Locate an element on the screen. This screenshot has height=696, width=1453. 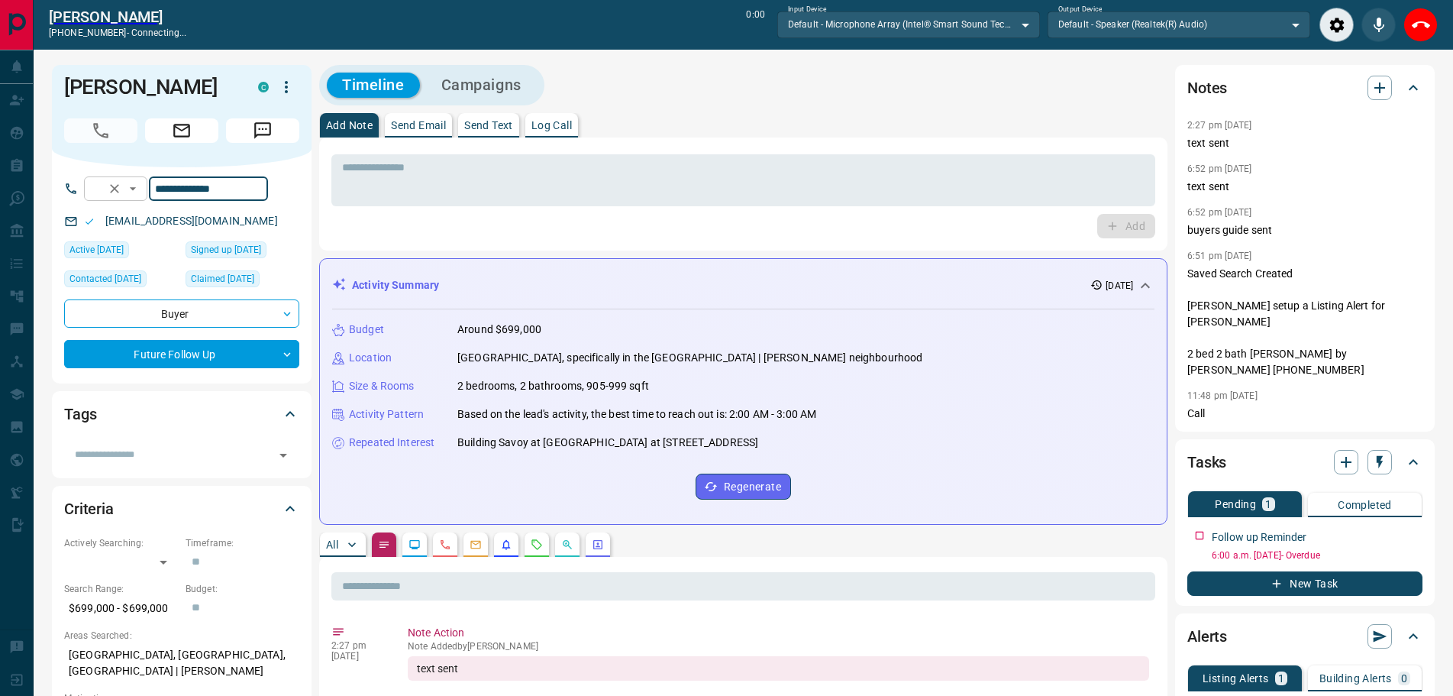
p: Send Text is located at coordinates (489, 125).